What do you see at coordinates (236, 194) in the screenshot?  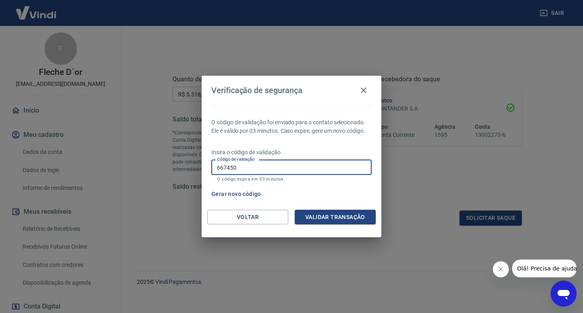 I see `button: Gerar novo código` at bounding box center [236, 194].